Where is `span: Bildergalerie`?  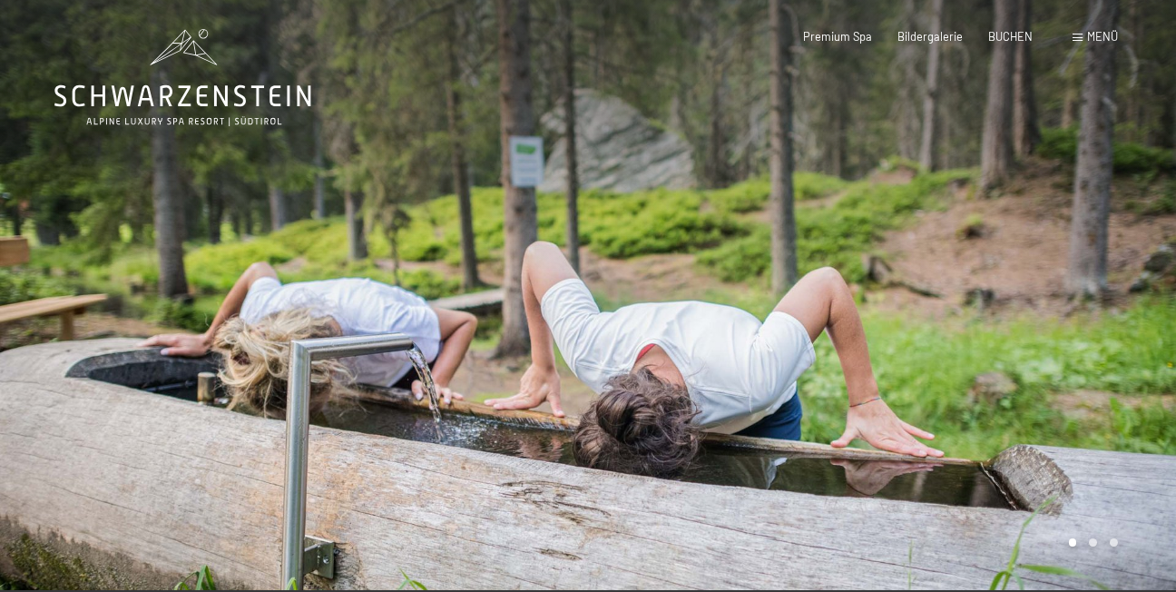
span: Bildergalerie is located at coordinates (930, 36).